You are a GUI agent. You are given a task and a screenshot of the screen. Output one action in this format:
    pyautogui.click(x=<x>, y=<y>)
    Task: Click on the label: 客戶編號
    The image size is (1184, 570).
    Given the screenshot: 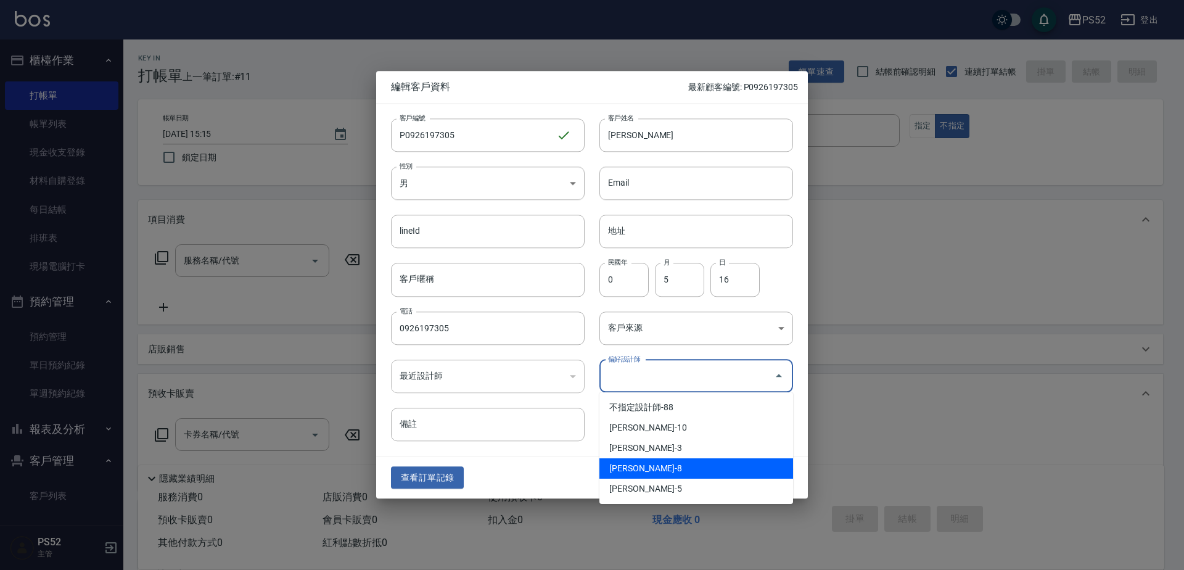 What is the action you would take?
    pyautogui.click(x=413, y=117)
    